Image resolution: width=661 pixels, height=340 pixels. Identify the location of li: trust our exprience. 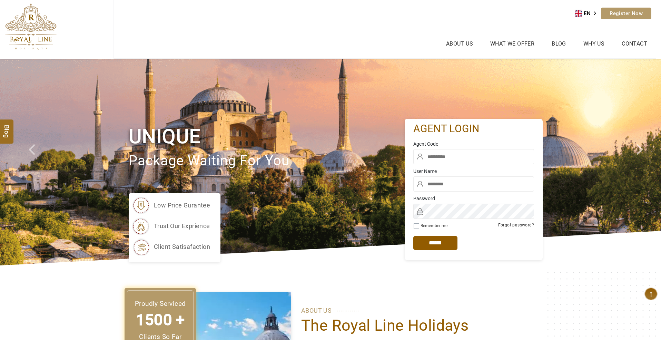
(171, 226).